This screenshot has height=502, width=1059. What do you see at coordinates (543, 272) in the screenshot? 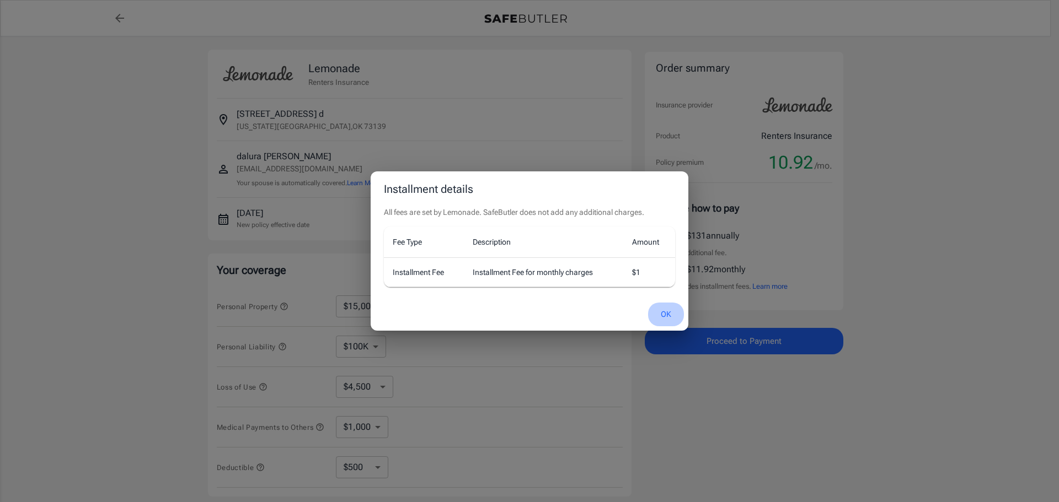
I see `td: Installment Fee for monthly charges` at bounding box center [543, 272].